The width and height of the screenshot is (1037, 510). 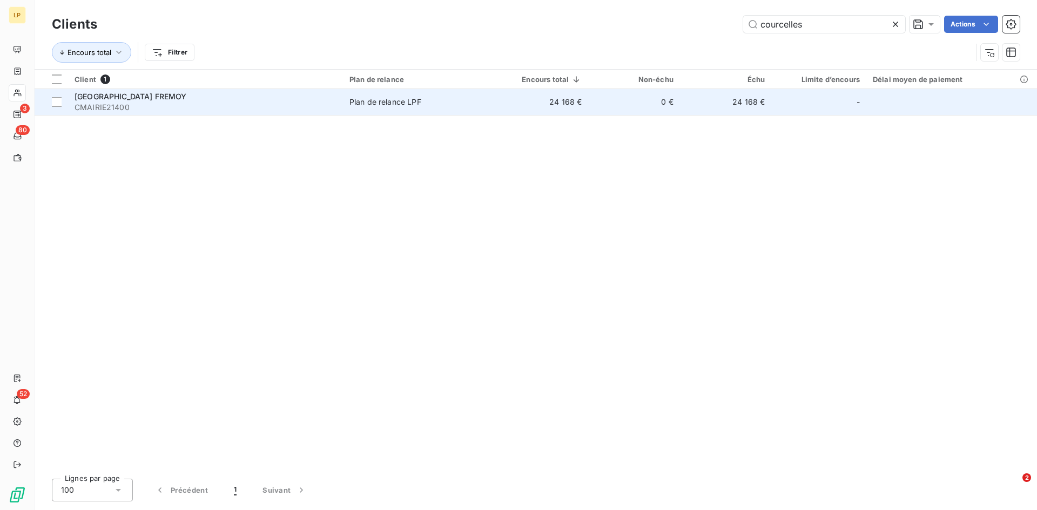 I want to click on span: Client, so click(x=85, y=79).